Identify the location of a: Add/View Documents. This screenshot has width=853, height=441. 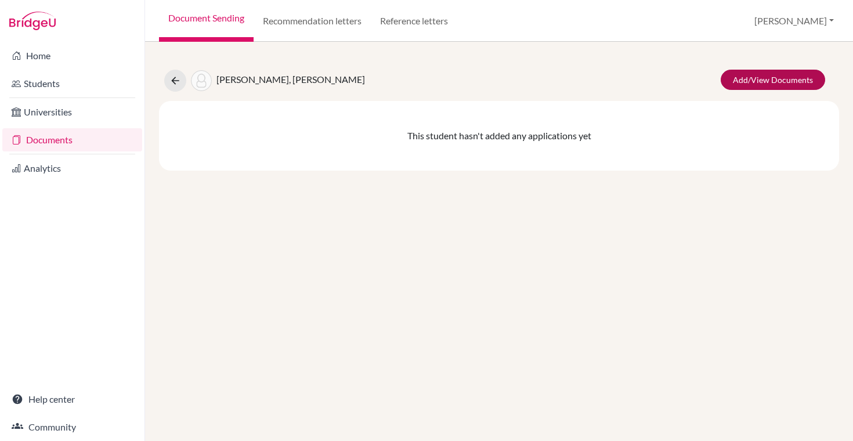
(773, 80).